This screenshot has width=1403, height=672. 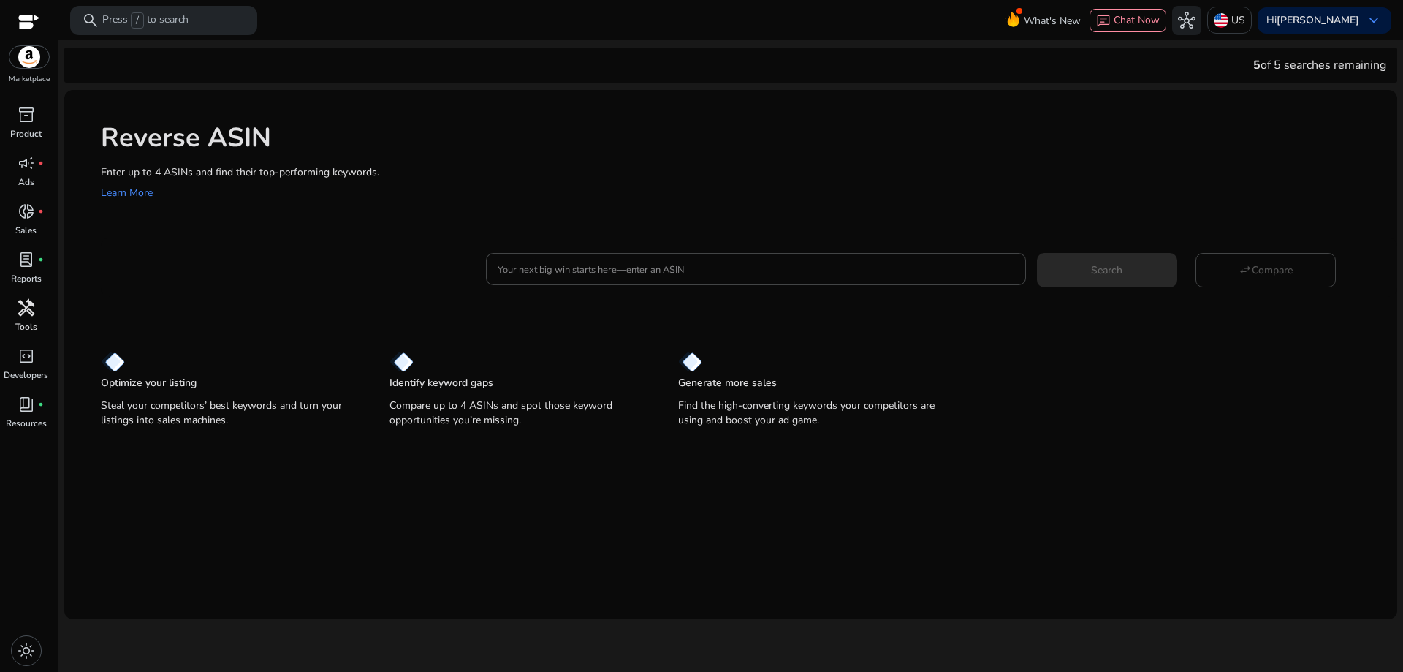 What do you see at coordinates (91, 20) in the screenshot?
I see `span: search` at bounding box center [91, 20].